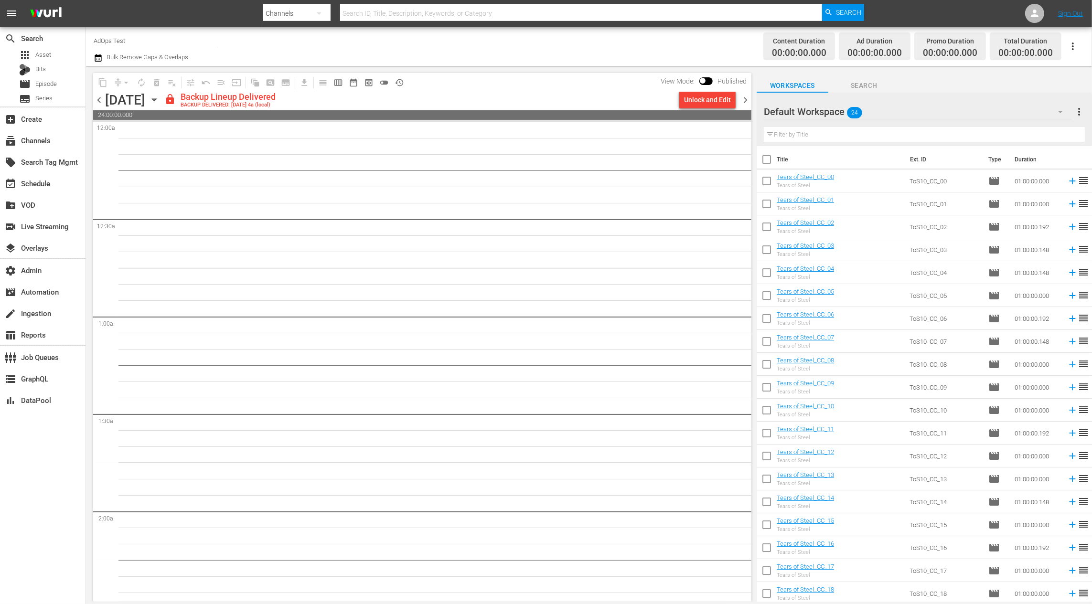  Describe the element at coordinates (874, 41) in the screenshot. I see `div: Ad Duration` at that location.